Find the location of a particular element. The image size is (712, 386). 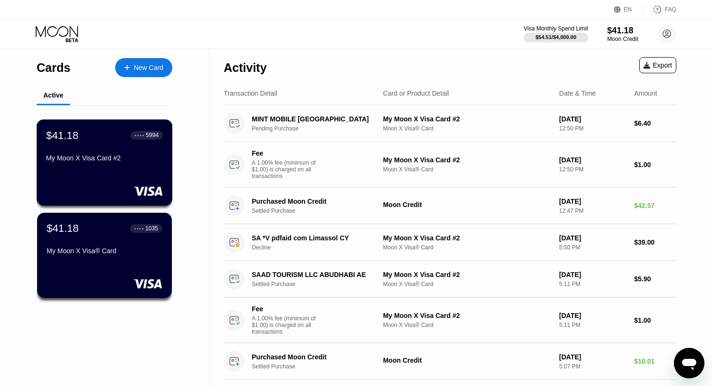

div: $39.00 is located at coordinates (655, 242).